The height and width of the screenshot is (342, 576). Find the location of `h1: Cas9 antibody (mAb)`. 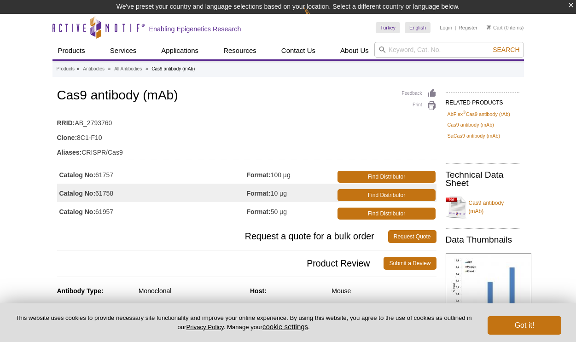

h1: Cas9 antibody (mAb) is located at coordinates (247, 96).